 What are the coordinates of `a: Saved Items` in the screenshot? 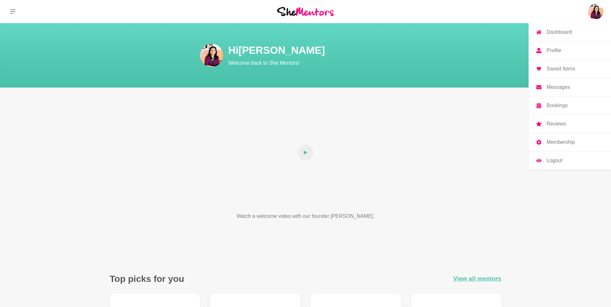 It's located at (570, 69).